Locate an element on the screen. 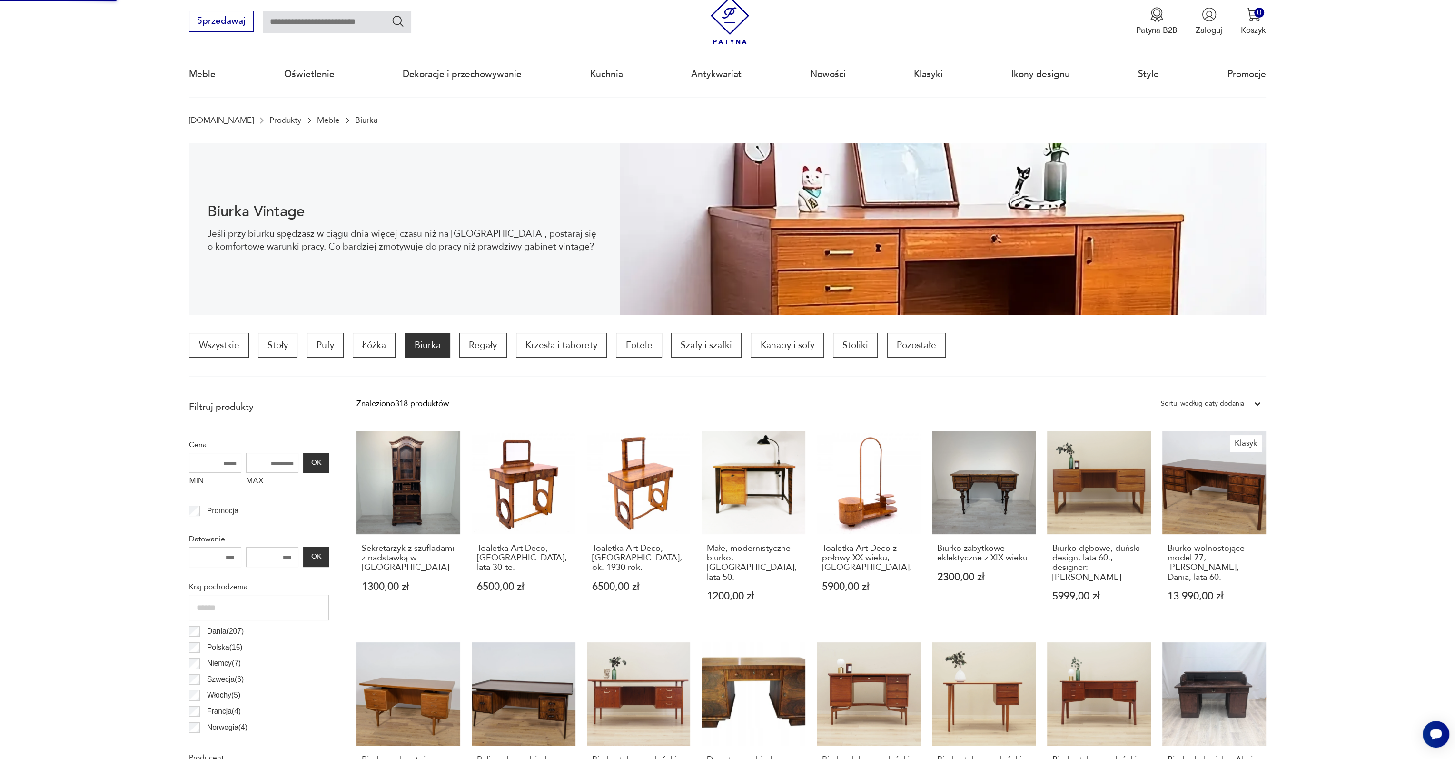 The height and width of the screenshot is (759, 1455). a: Ikona medaluPatyna B2B is located at coordinates (1157, 21).